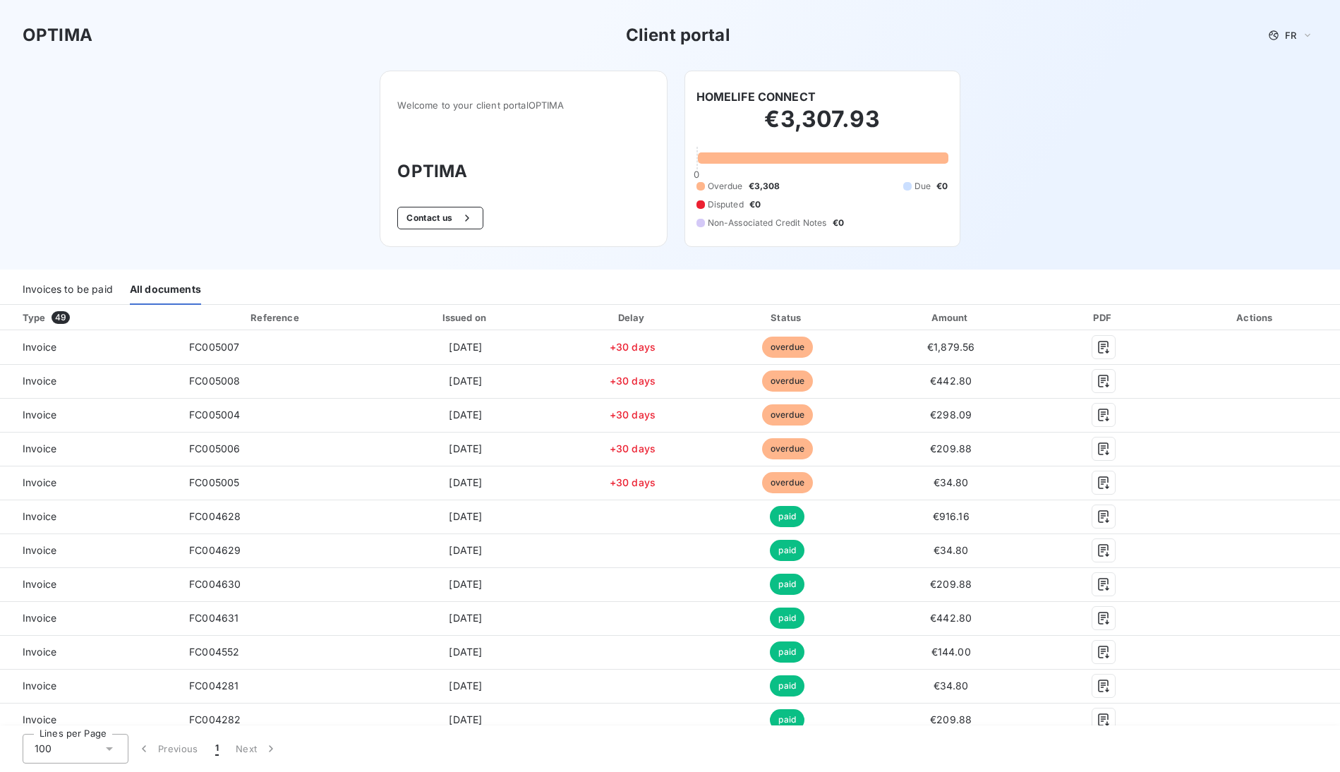 Image resolution: width=1340 pixels, height=772 pixels. What do you see at coordinates (951, 318) in the screenshot?
I see `div: Amount` at bounding box center [951, 318].